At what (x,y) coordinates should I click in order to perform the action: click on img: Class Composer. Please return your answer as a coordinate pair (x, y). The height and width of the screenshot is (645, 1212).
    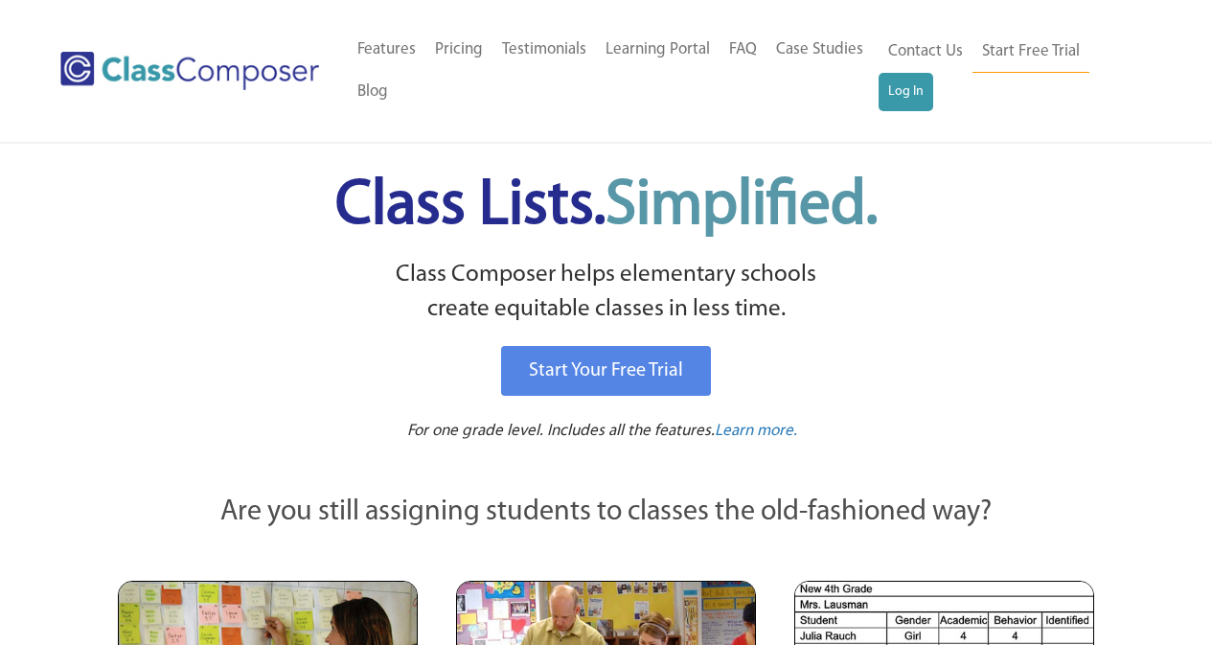
    Looking at the image, I should click on (190, 71).